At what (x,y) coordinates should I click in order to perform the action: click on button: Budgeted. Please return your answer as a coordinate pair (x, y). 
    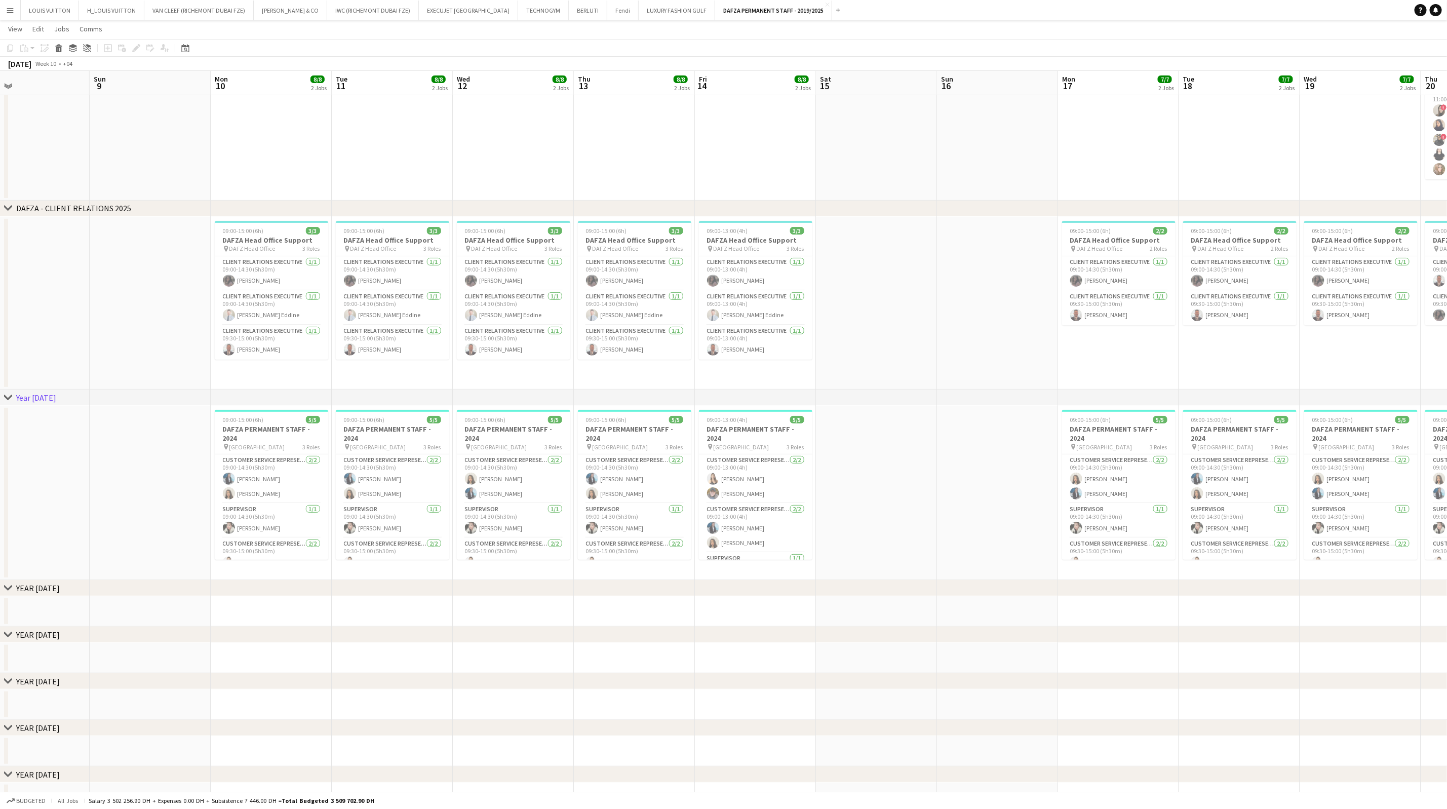
    Looking at the image, I should click on (26, 801).